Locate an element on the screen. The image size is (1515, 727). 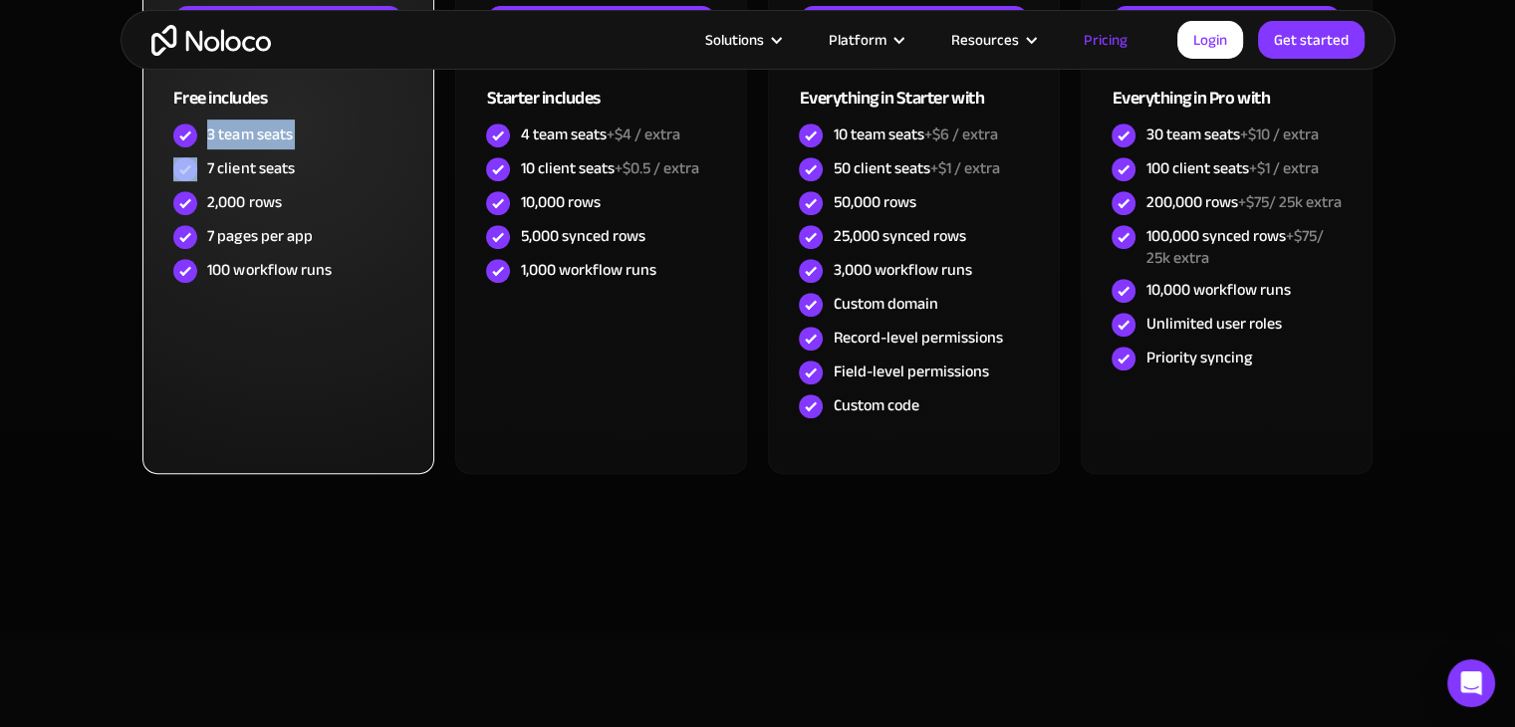
div: 200,000 rows is located at coordinates (1243, 202).